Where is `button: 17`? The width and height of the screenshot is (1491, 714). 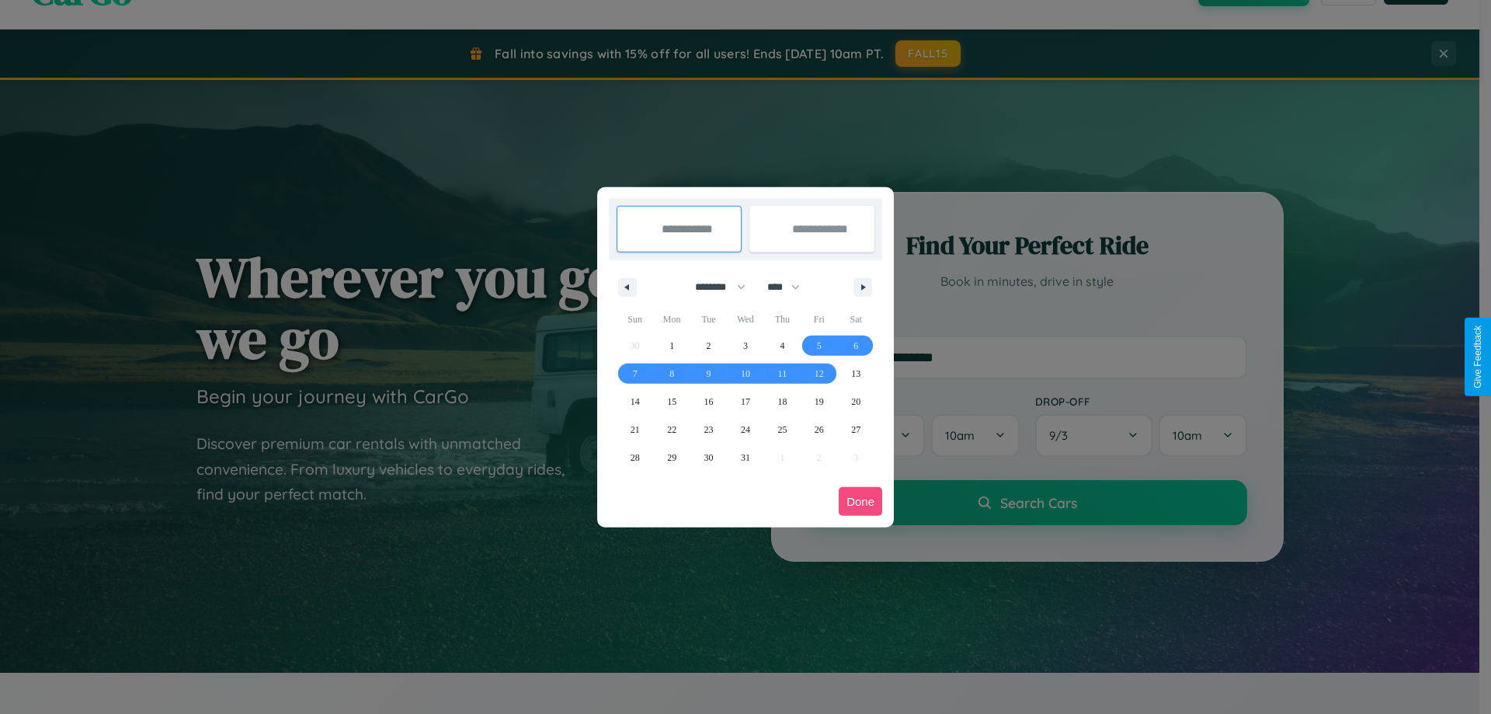
button: 17 is located at coordinates (745, 401).